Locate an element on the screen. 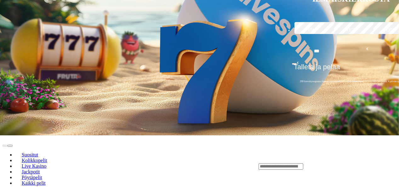  input: Search is located at coordinates (281, 167).